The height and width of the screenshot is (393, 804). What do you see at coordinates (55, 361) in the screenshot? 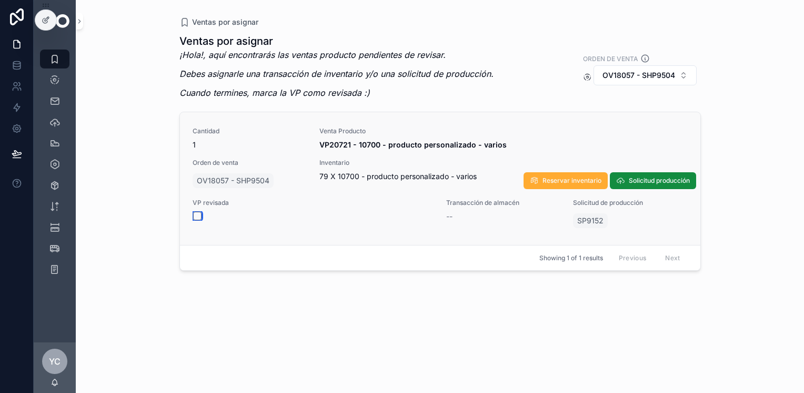
I see `span: YC` at bounding box center [55, 361].